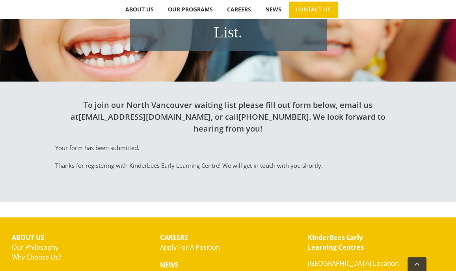 Image resolution: width=456 pixels, height=271 pixels. Describe the element at coordinates (174, 237) in the screenshot. I see `strong: CAREERS` at that location.